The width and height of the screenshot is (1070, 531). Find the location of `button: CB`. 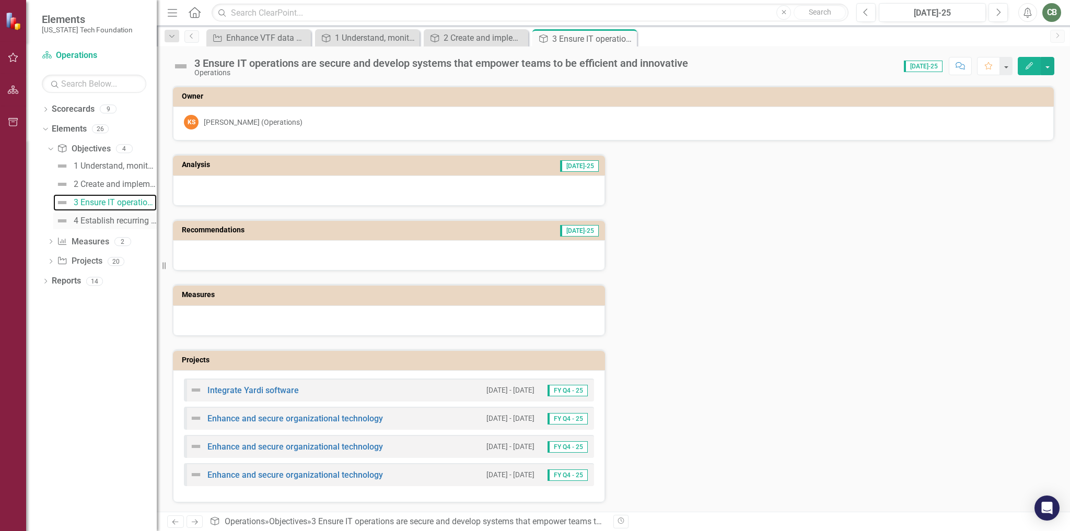

button: CB is located at coordinates (1051, 13).